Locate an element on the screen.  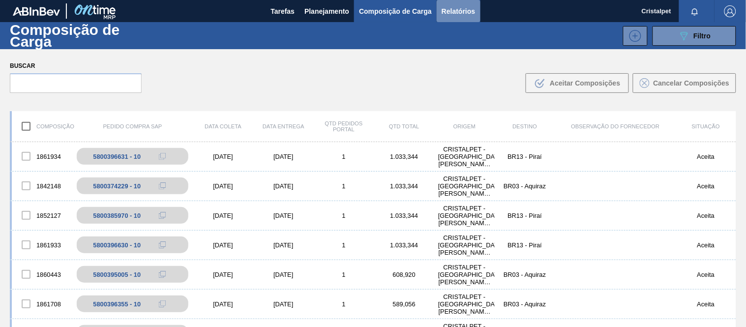
span: Aceitar Composições is located at coordinates (585, 83).